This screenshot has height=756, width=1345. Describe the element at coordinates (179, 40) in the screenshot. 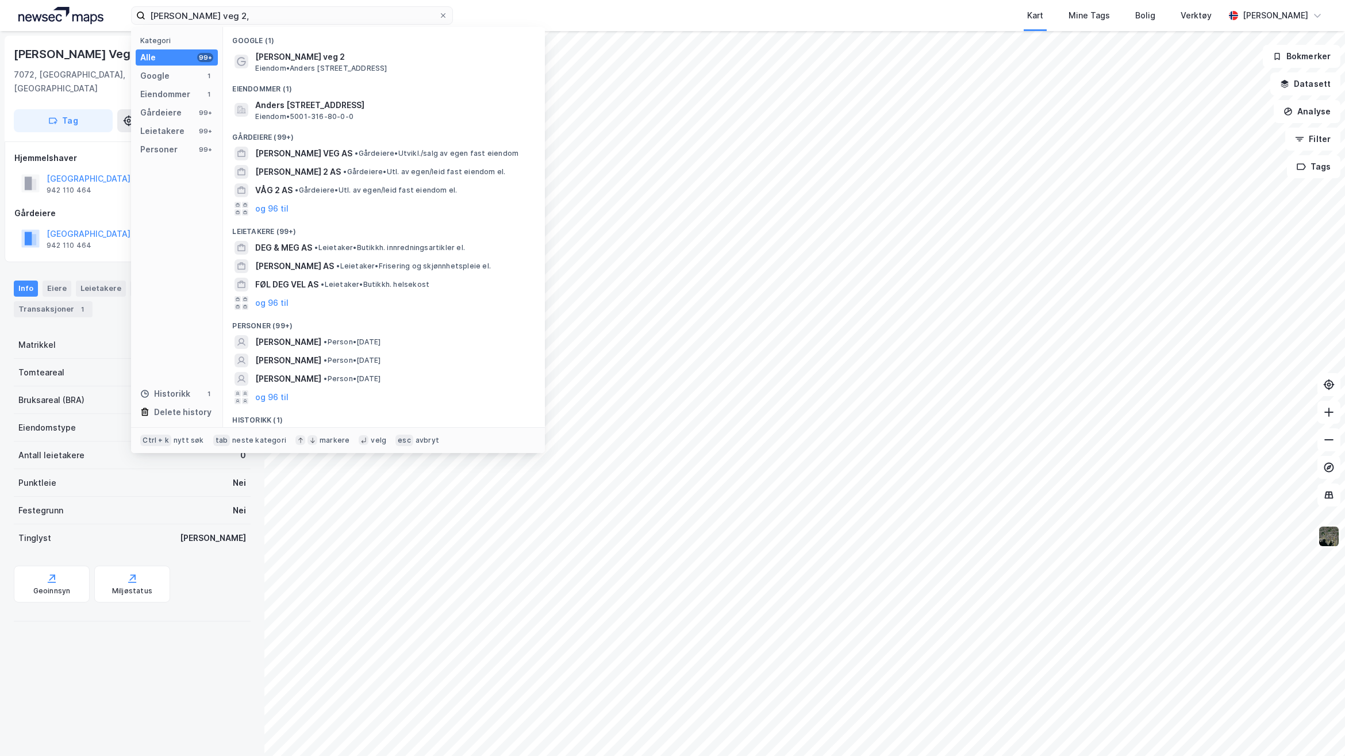

I see `div: Kategori` at that location.